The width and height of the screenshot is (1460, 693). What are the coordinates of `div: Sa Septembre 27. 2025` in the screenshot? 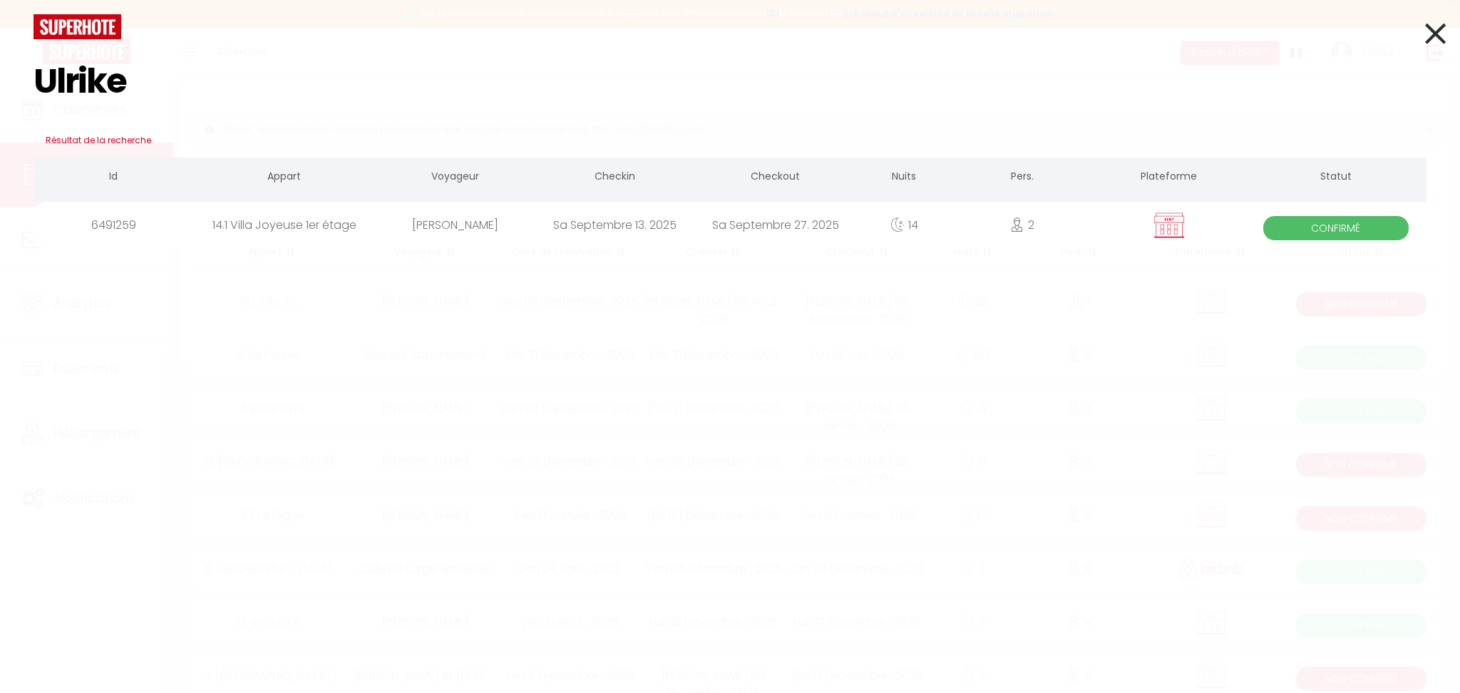 It's located at (775, 225).